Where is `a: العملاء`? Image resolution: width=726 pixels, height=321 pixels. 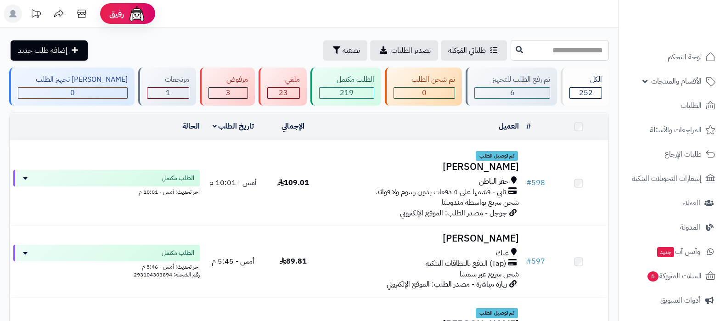
a: العملاء is located at coordinates (672, 203).